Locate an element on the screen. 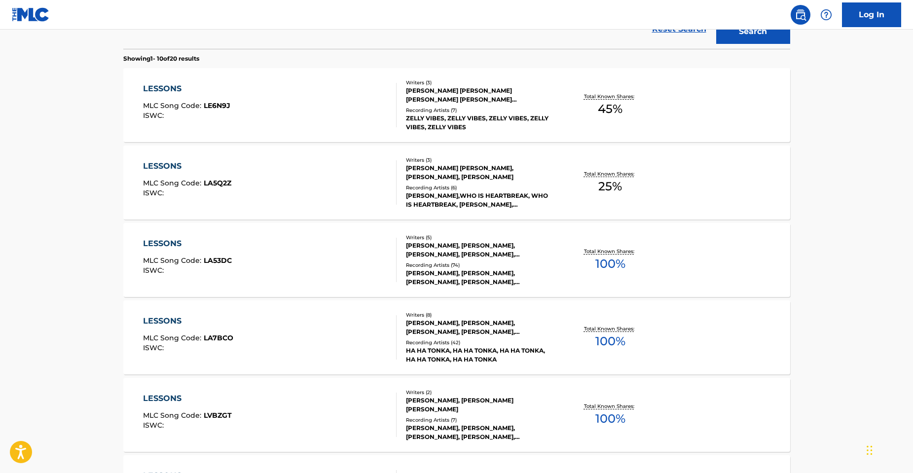 This screenshot has height=473, width=913. a: Public Search is located at coordinates (801, 15).